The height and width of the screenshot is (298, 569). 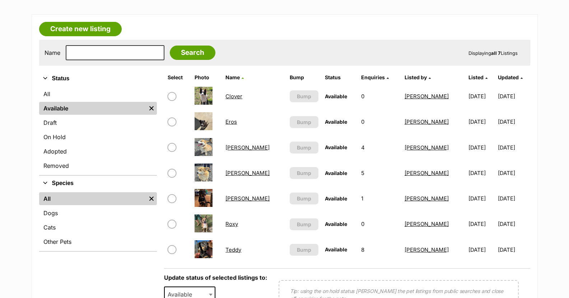 What do you see at coordinates (417, 77) in the screenshot?
I see `a: Listed by` at bounding box center [417, 77].